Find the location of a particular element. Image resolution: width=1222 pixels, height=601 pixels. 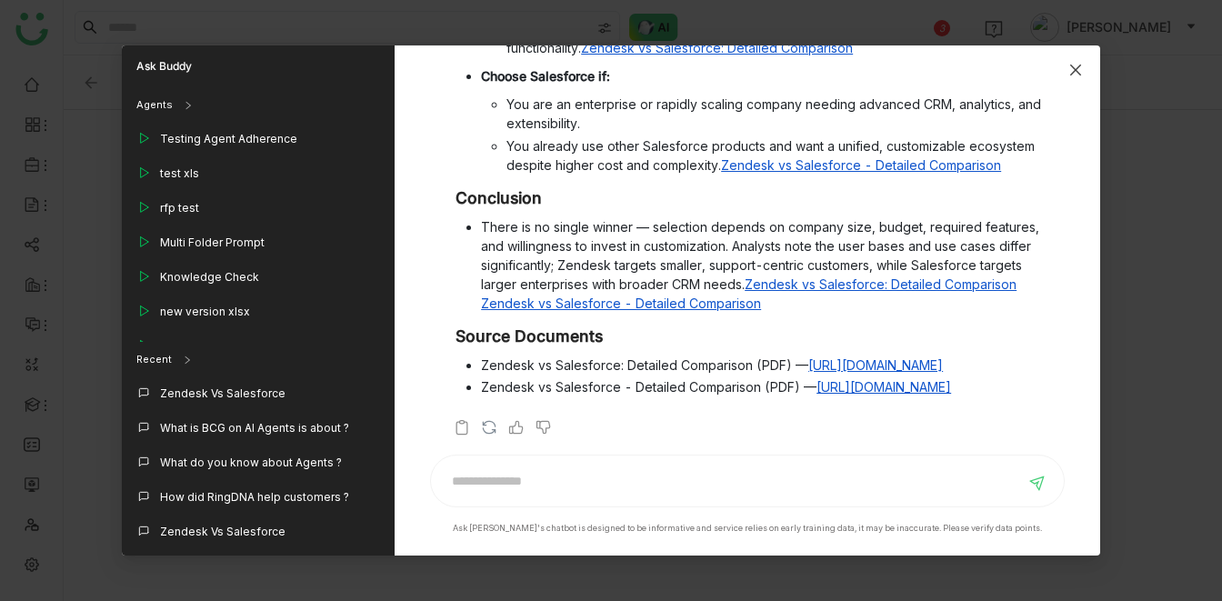

h3: Source Documents is located at coordinates (753, 336).